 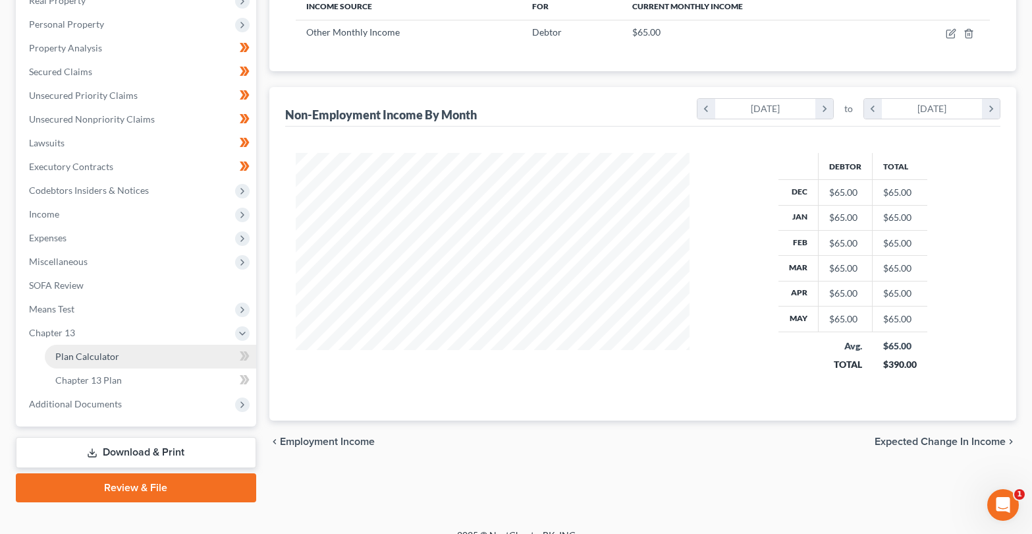 I want to click on span: to, so click(x=849, y=109).